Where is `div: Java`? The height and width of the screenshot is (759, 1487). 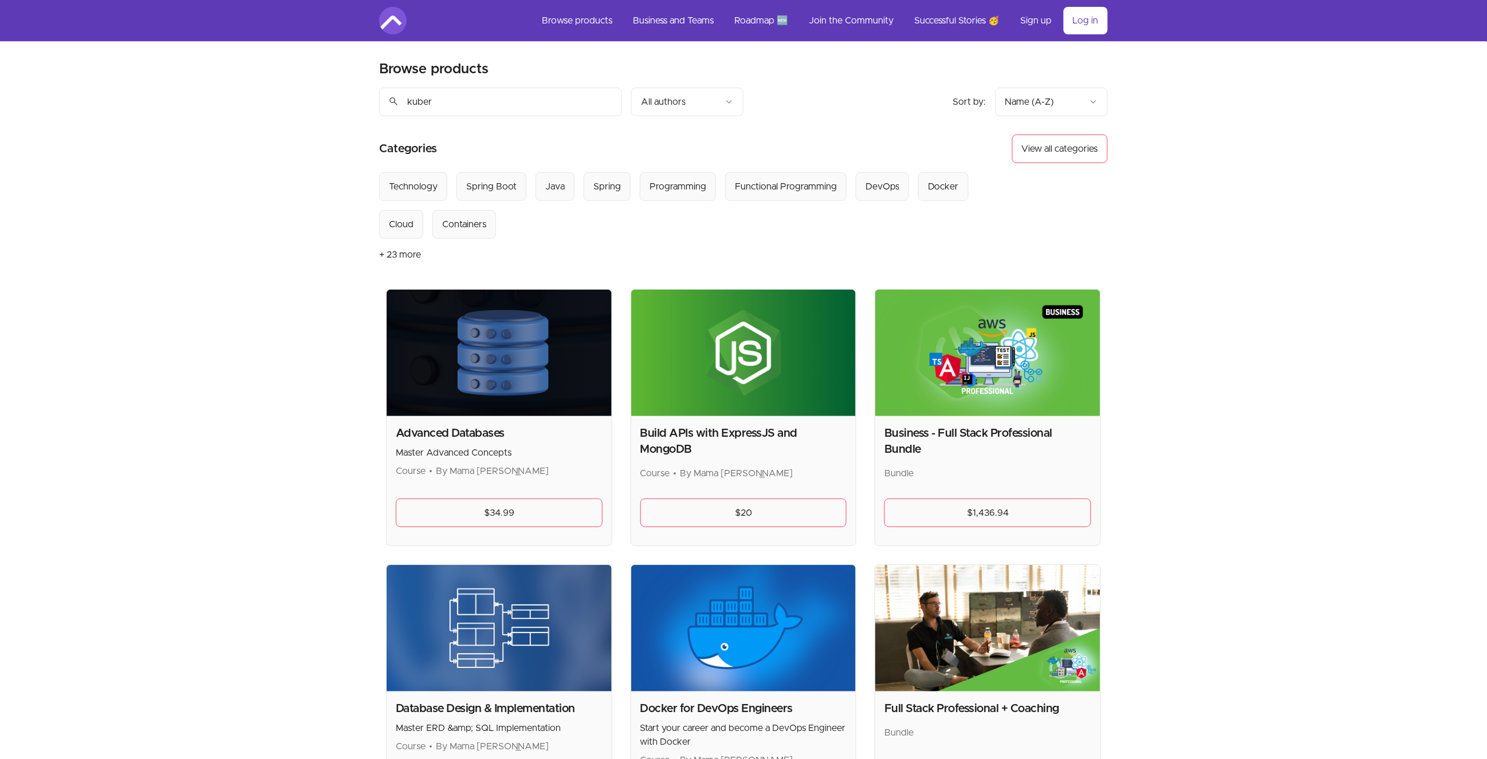 div: Java is located at coordinates (555, 187).